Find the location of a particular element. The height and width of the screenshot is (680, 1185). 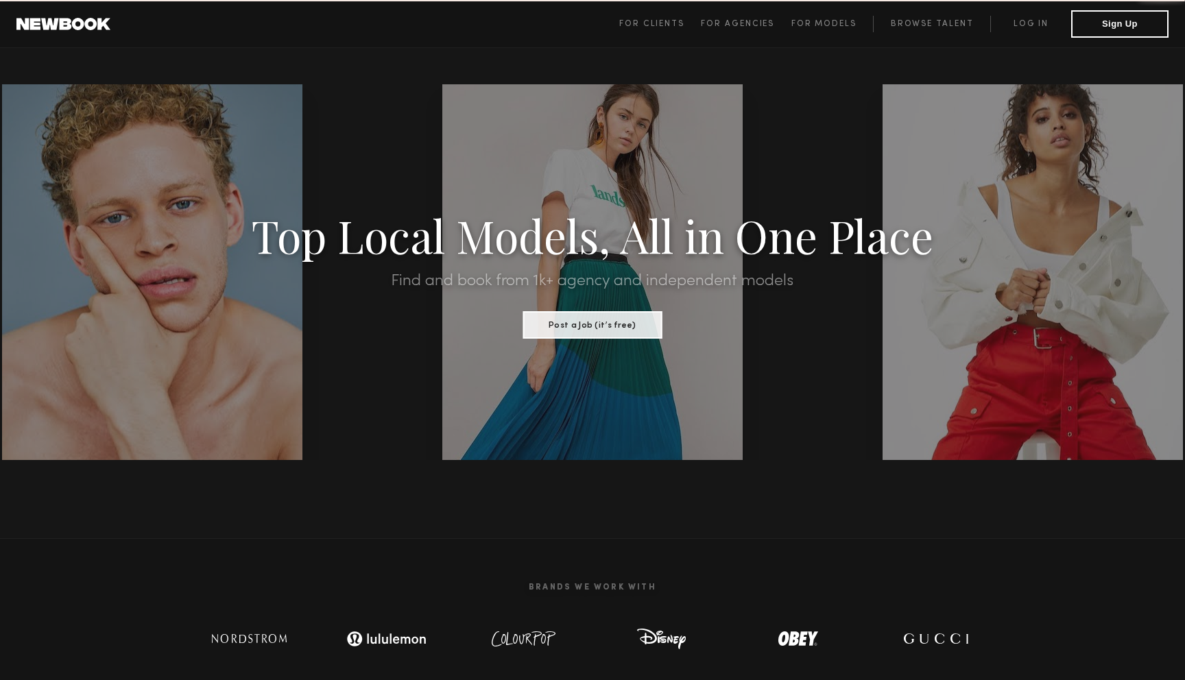

img: logo-colour-pop.svg is located at coordinates (524, 639).